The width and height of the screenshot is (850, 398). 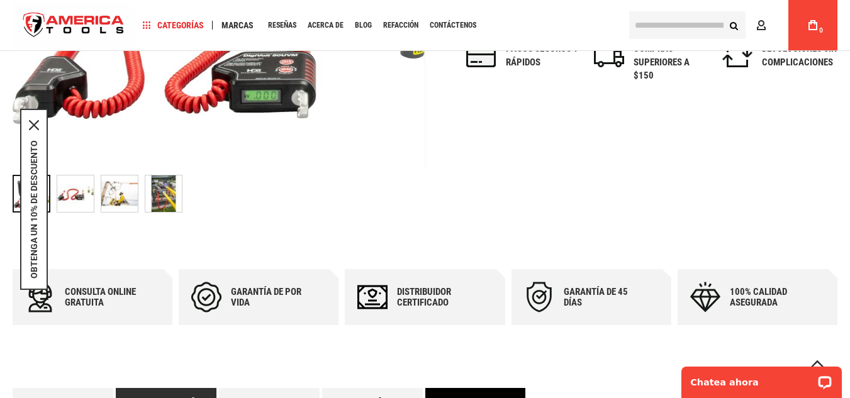 What do you see at coordinates (609, 56) in the screenshot?
I see `img: envío` at bounding box center [609, 56].